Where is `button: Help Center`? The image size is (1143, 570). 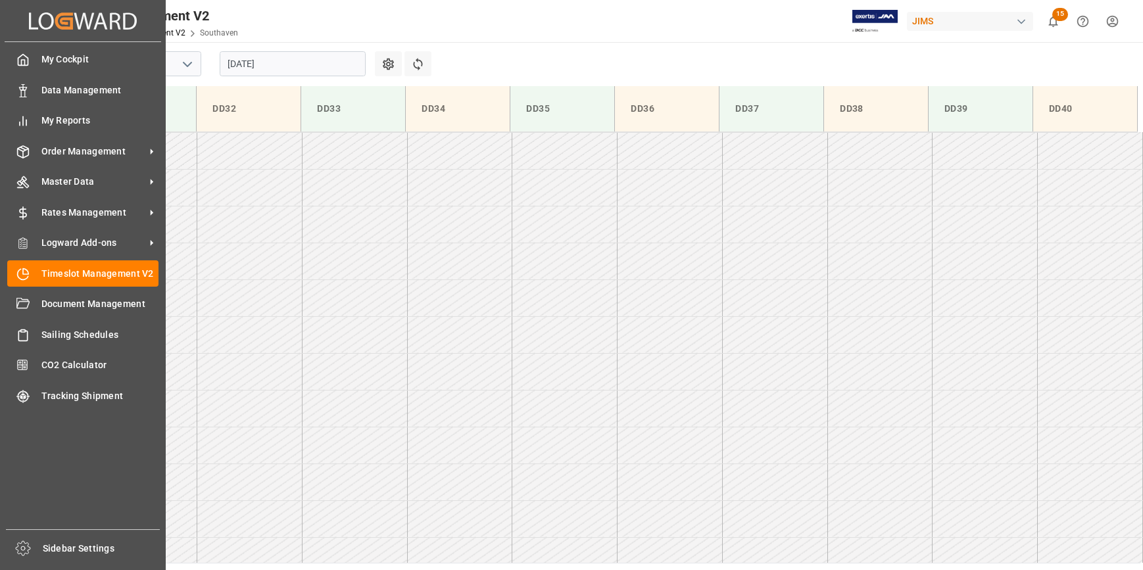
button: Help Center is located at coordinates (1082, 21).